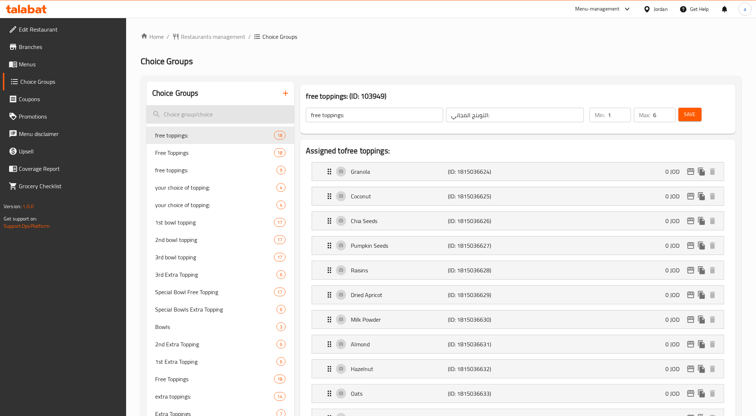 Image resolution: width=756 pixels, height=416 pixels. What do you see at coordinates (480, 196) in the screenshot?
I see `p: (ID: 1815036625)` at bounding box center [480, 196].